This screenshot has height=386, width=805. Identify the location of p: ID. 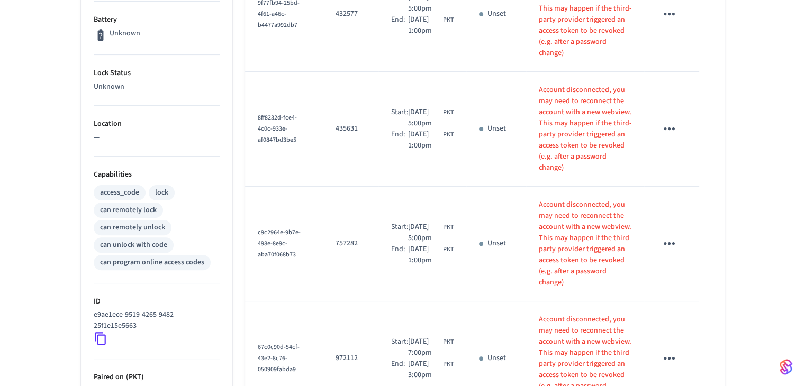
(157, 302).